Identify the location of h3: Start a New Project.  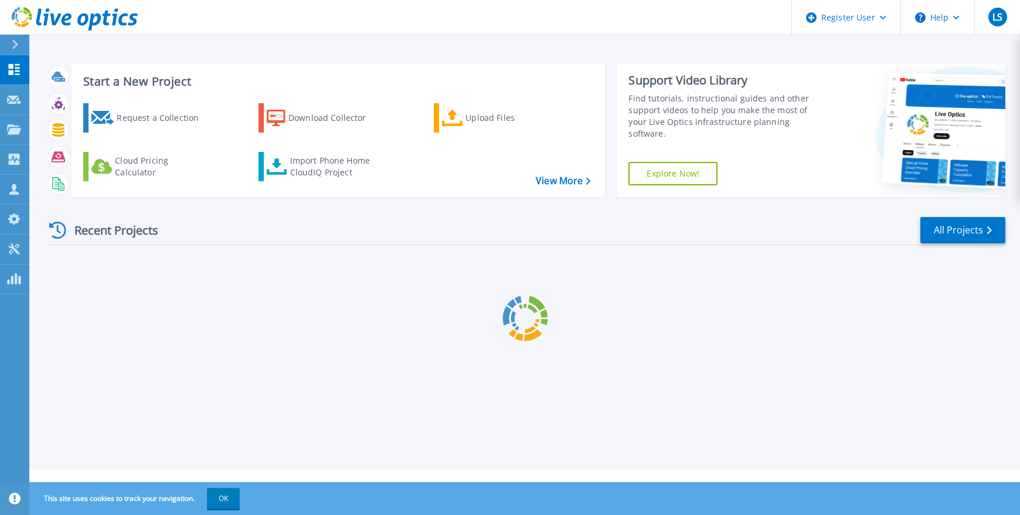
(337, 81).